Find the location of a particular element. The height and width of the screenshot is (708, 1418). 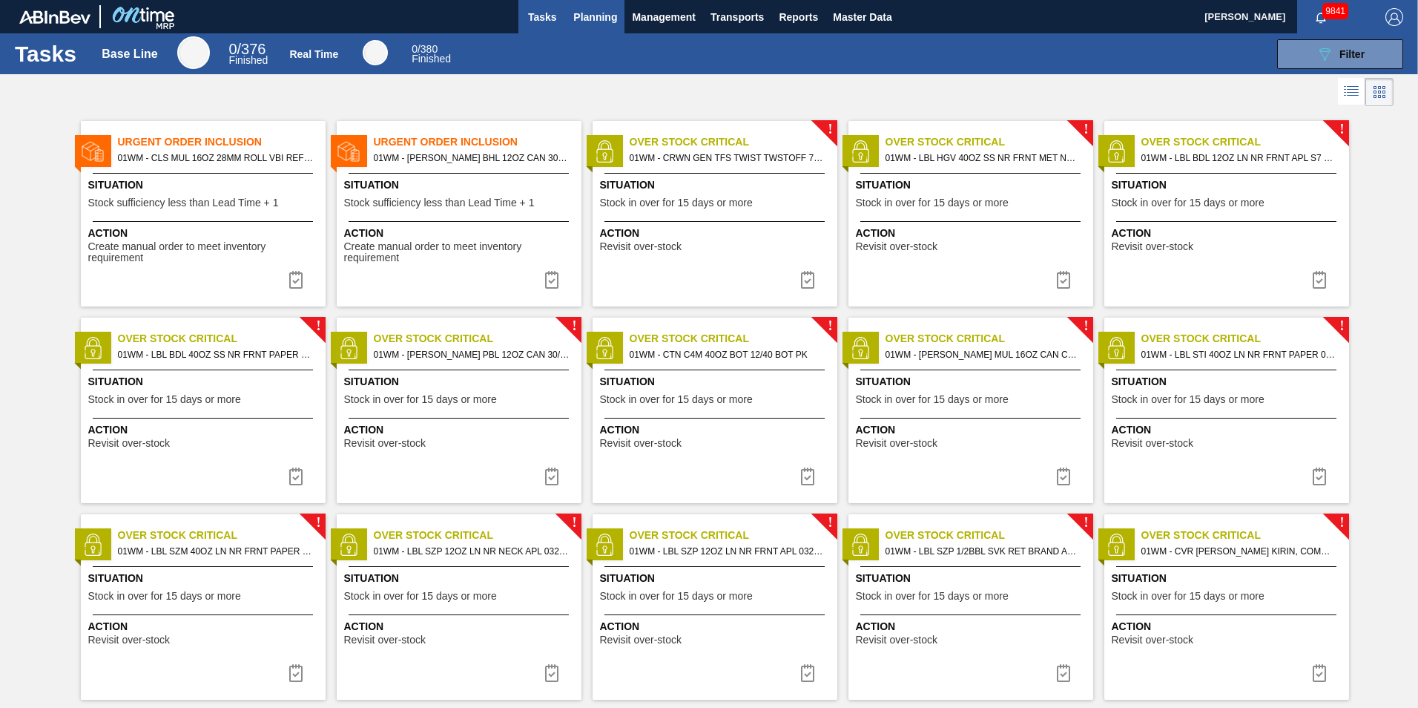

div: Base Line is located at coordinates (194, 53).